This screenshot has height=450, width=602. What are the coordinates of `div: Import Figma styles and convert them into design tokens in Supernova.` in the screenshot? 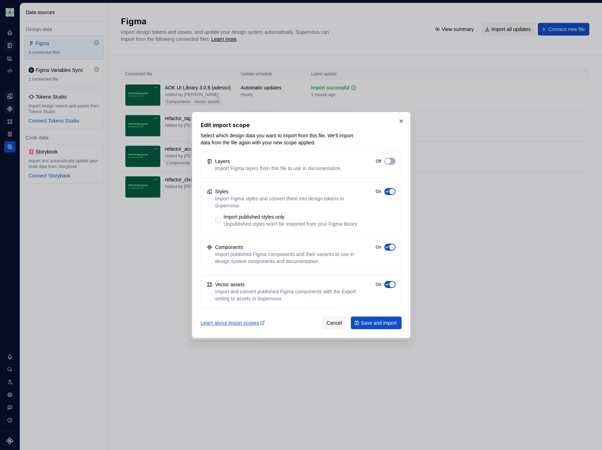 It's located at (287, 202).